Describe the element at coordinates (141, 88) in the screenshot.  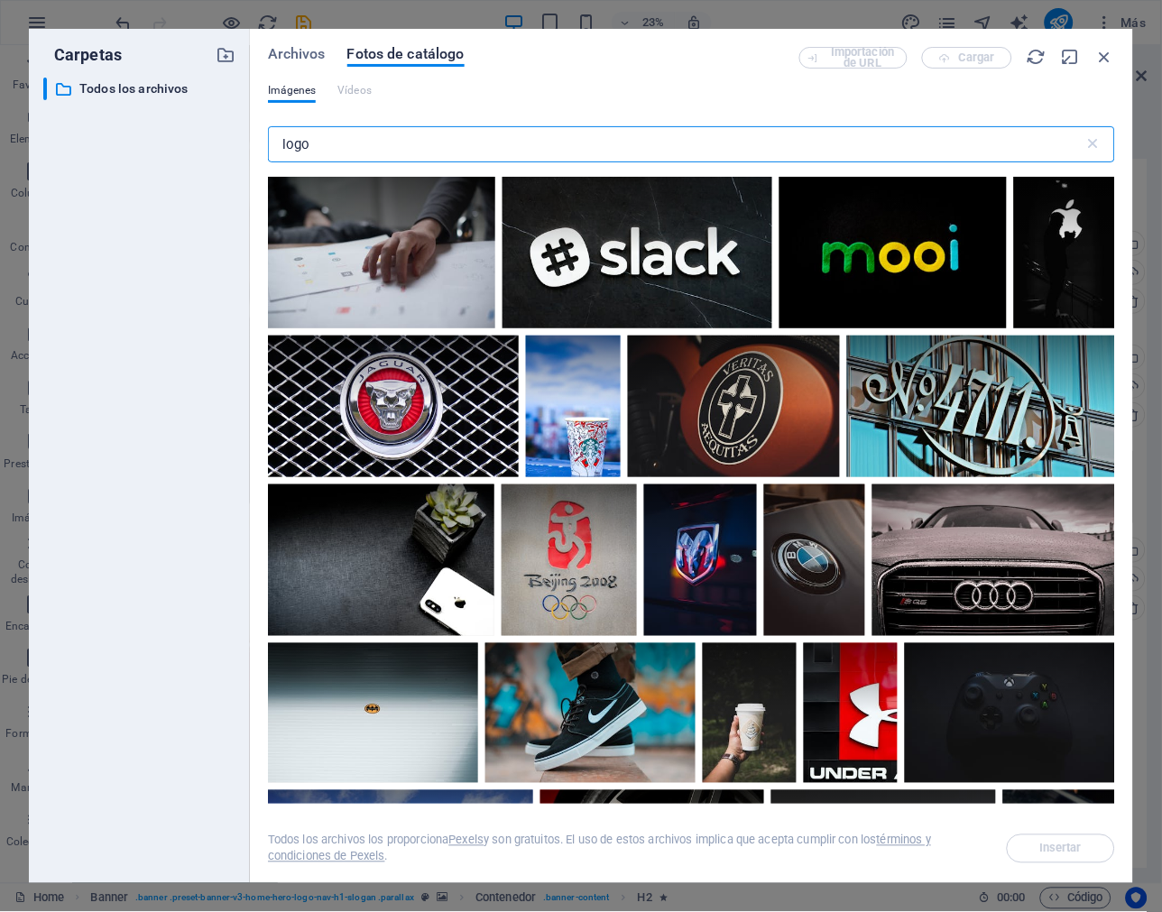
I see `p: Todos los archivos` at that location.